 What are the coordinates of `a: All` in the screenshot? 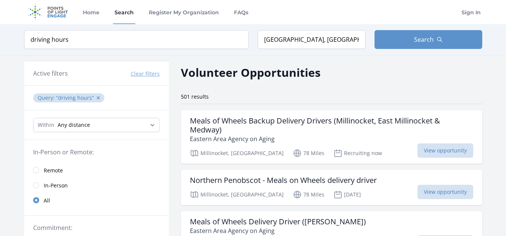 It's located at (96, 200).